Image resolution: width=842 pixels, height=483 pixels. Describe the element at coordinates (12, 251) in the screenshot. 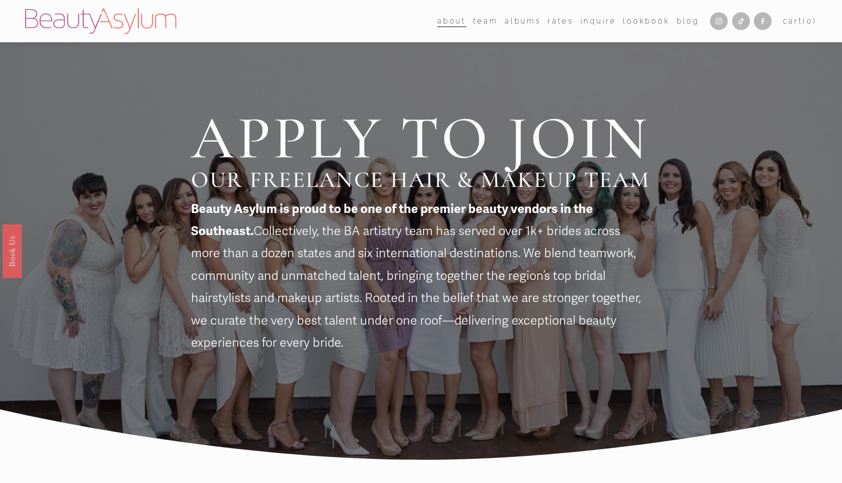

I see `a: Book Us` at that location.